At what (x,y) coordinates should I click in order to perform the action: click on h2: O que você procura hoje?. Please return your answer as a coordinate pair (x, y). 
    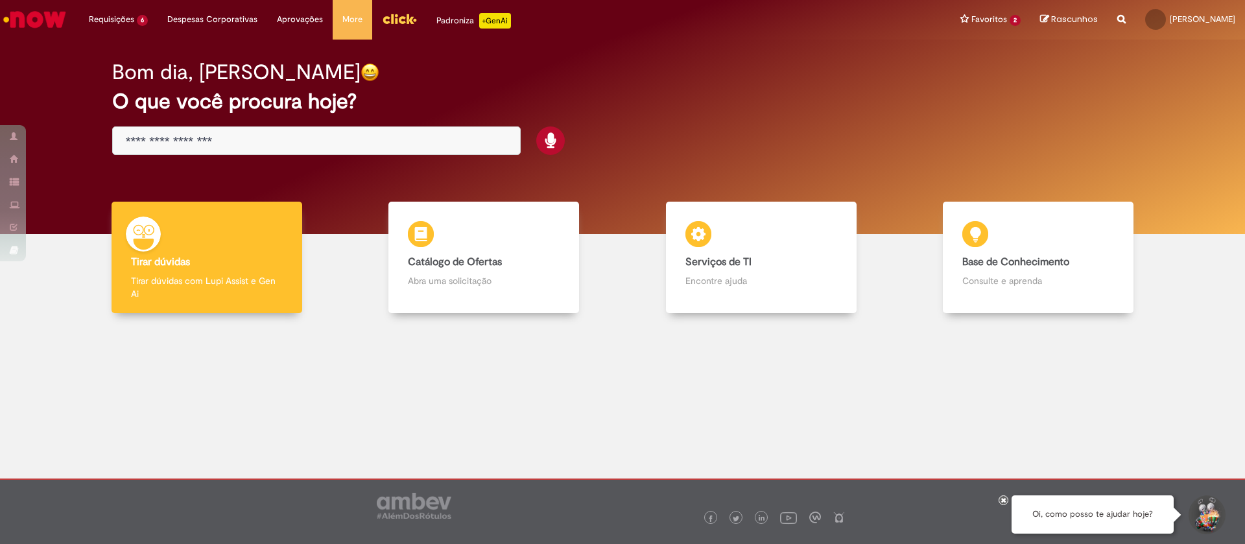
    Looking at the image, I should click on (623, 101).